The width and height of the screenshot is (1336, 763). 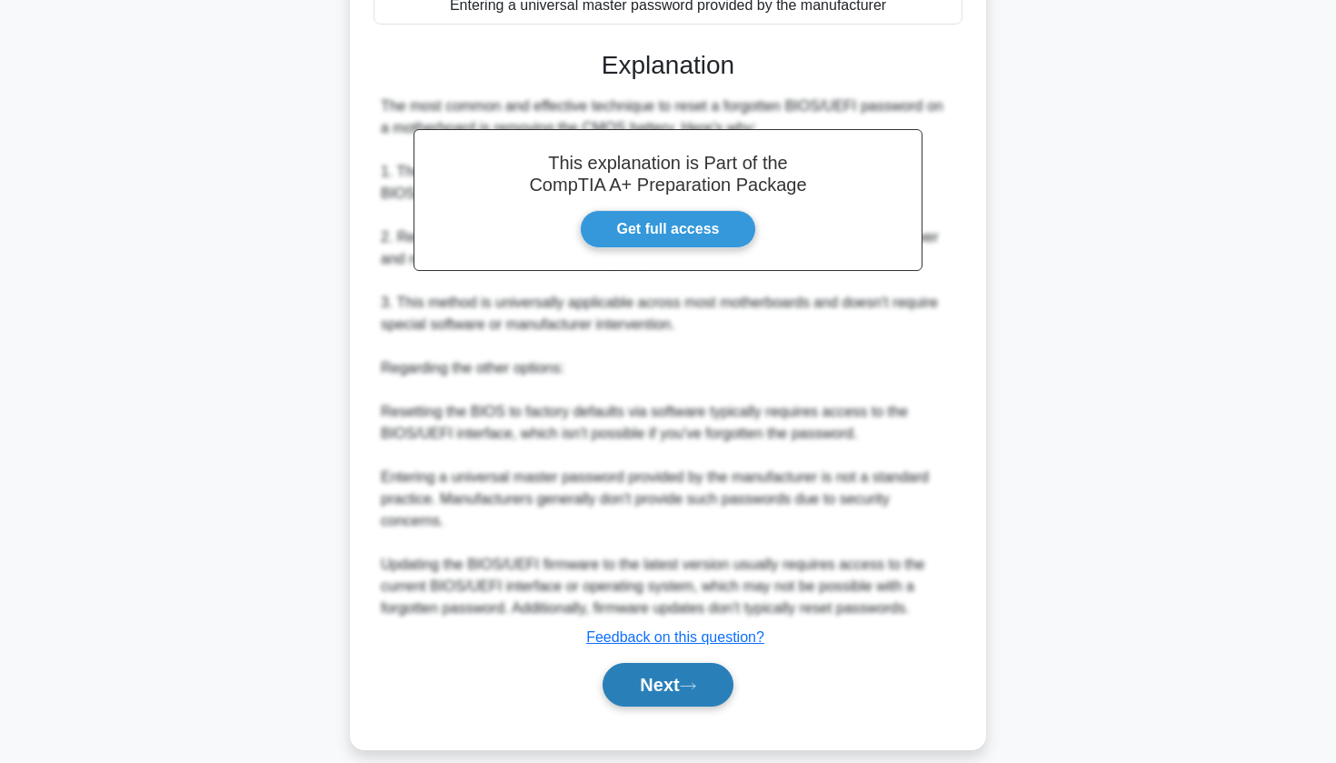 I want to click on h3: Explanation, so click(x=668, y=65).